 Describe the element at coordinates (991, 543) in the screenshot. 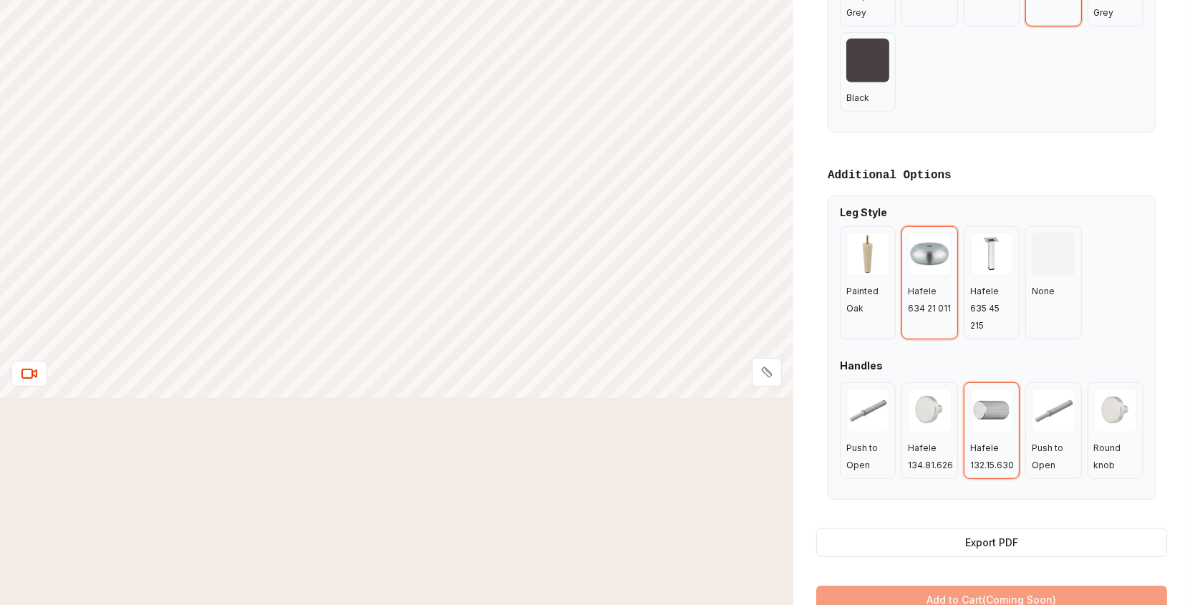

I see `button: Export PDF` at that location.